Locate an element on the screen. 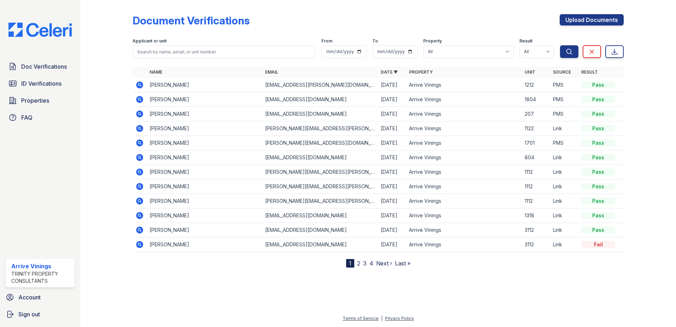  td: 1804 is located at coordinates (536, 99).